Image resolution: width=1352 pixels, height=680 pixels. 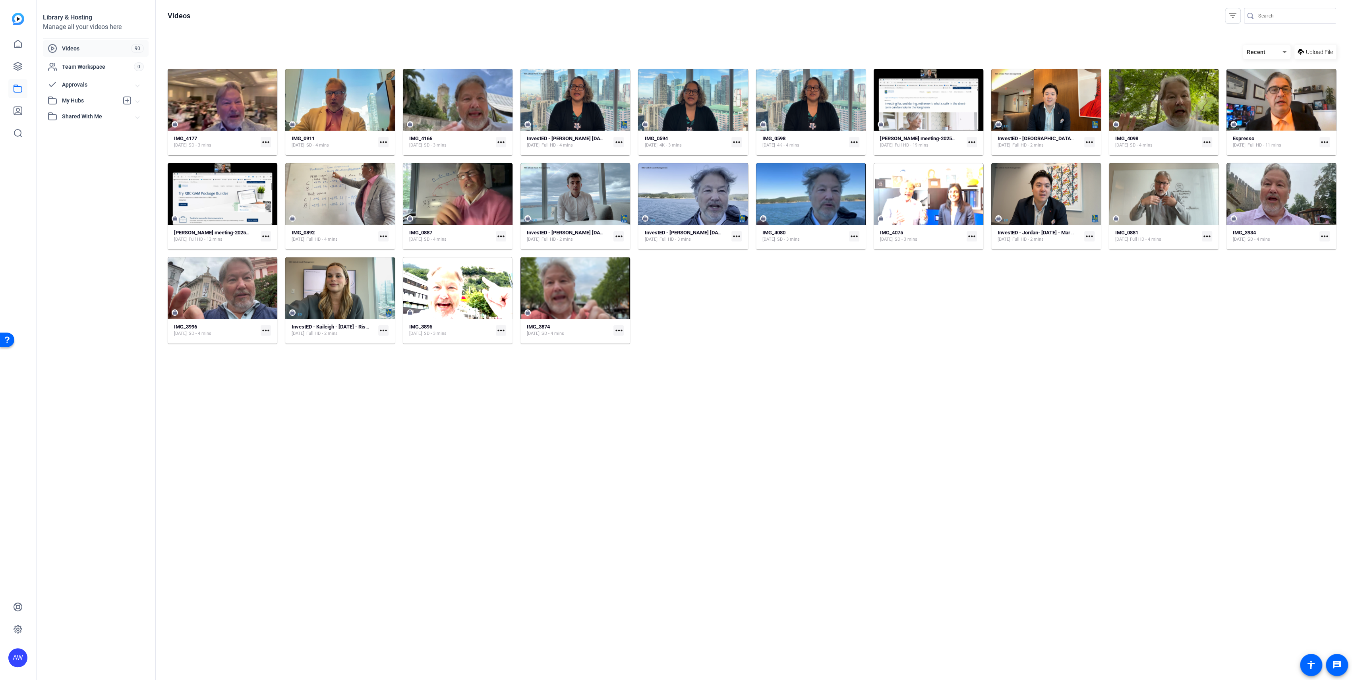 I want to click on span: My Hubs, so click(x=90, y=101).